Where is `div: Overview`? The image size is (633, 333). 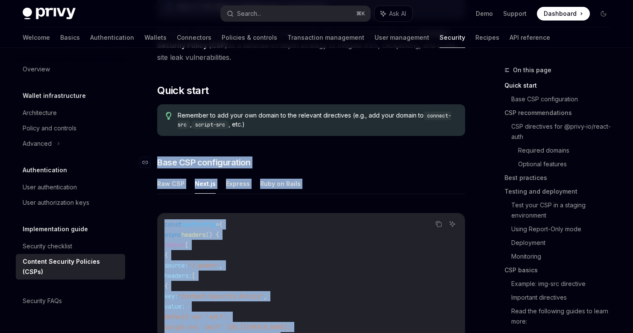 div: Overview is located at coordinates (36, 69).